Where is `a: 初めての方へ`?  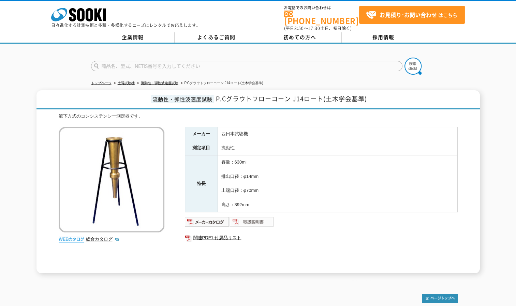 a: 初めての方へ is located at coordinates (300, 38).